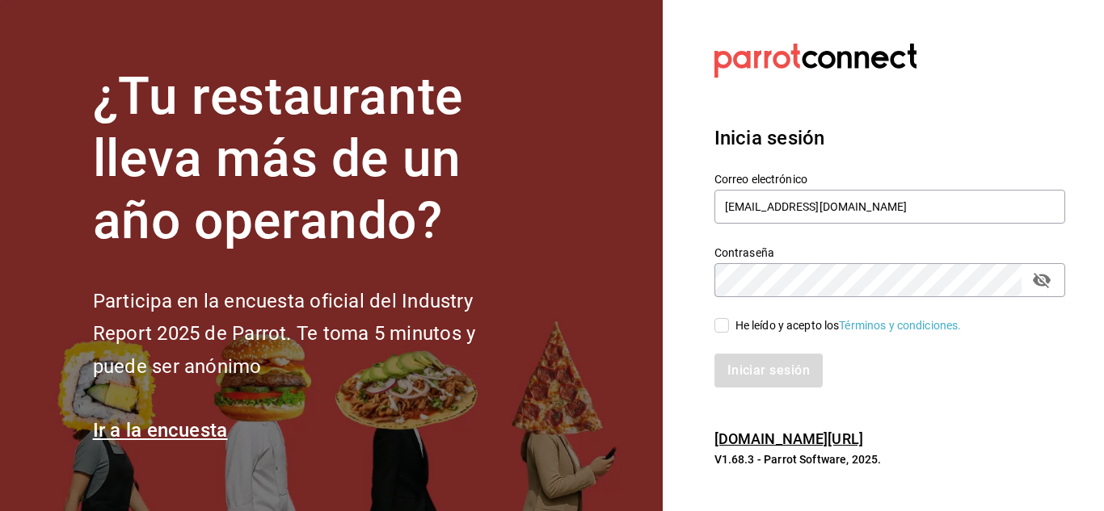 The height and width of the screenshot is (511, 1104). Describe the element at coordinates (890, 207) in the screenshot. I see `input: Ingresa tu correo electrónico` at that location.